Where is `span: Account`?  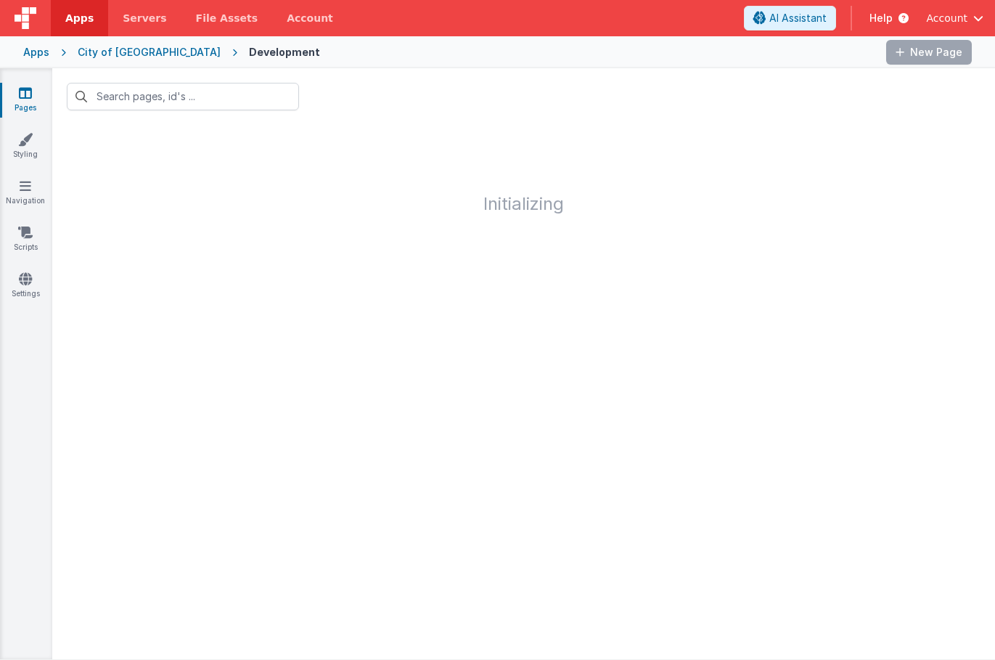 span: Account is located at coordinates (946, 18).